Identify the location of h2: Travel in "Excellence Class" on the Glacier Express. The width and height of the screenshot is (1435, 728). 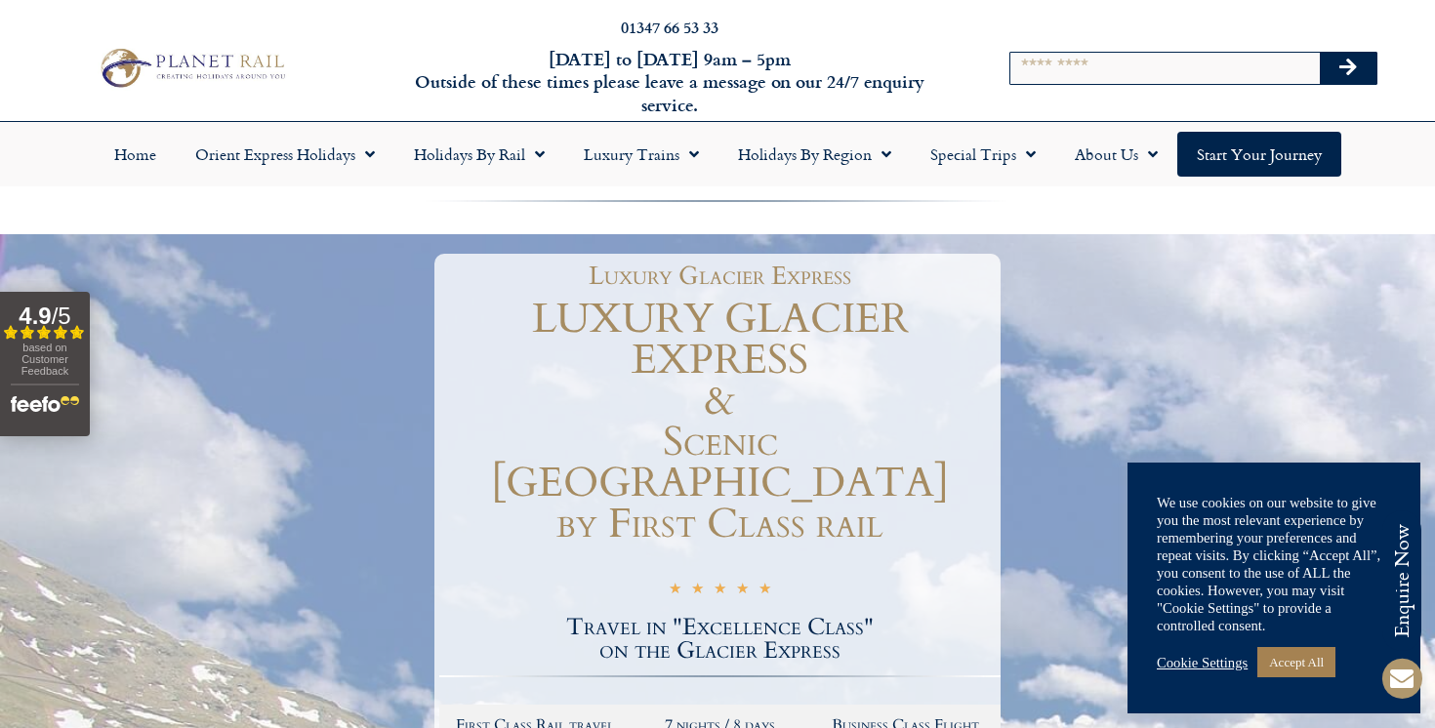
(719, 639).